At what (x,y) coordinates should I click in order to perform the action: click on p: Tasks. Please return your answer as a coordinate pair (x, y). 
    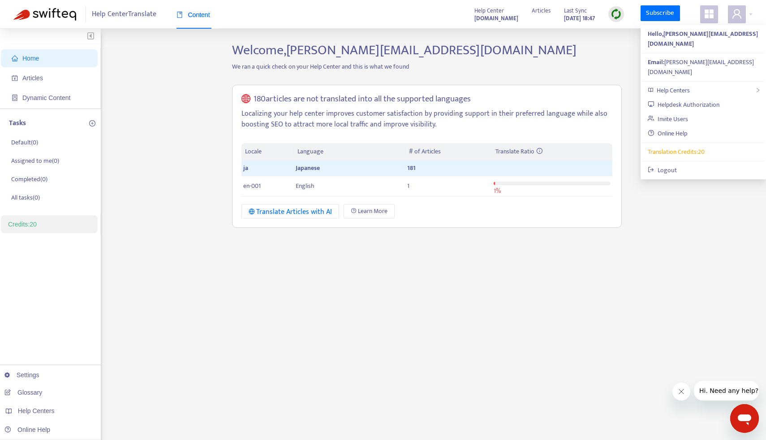
    Looking at the image, I should click on (17, 123).